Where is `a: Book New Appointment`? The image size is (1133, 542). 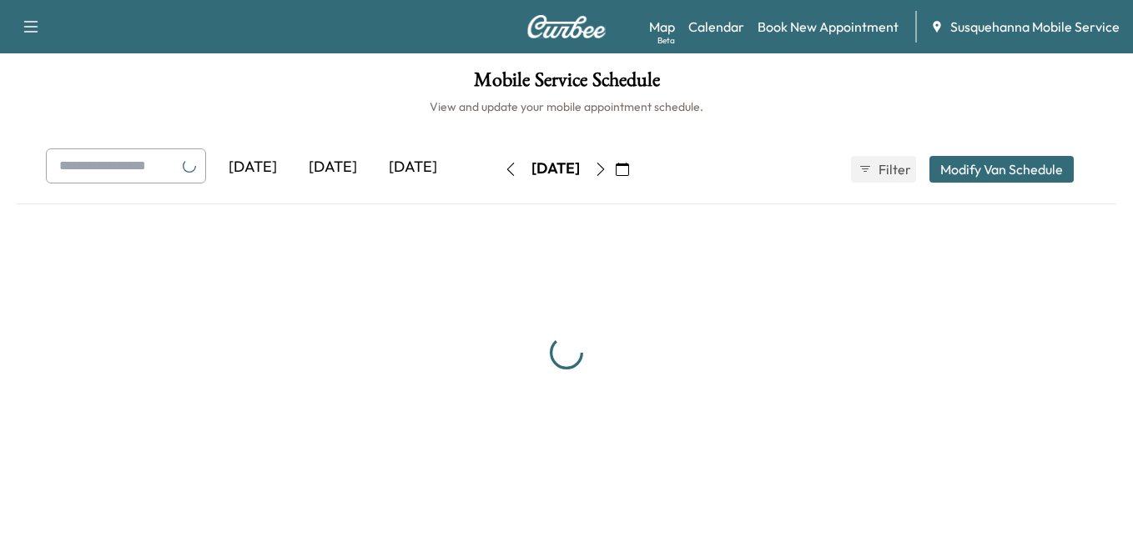 a: Book New Appointment is located at coordinates (828, 27).